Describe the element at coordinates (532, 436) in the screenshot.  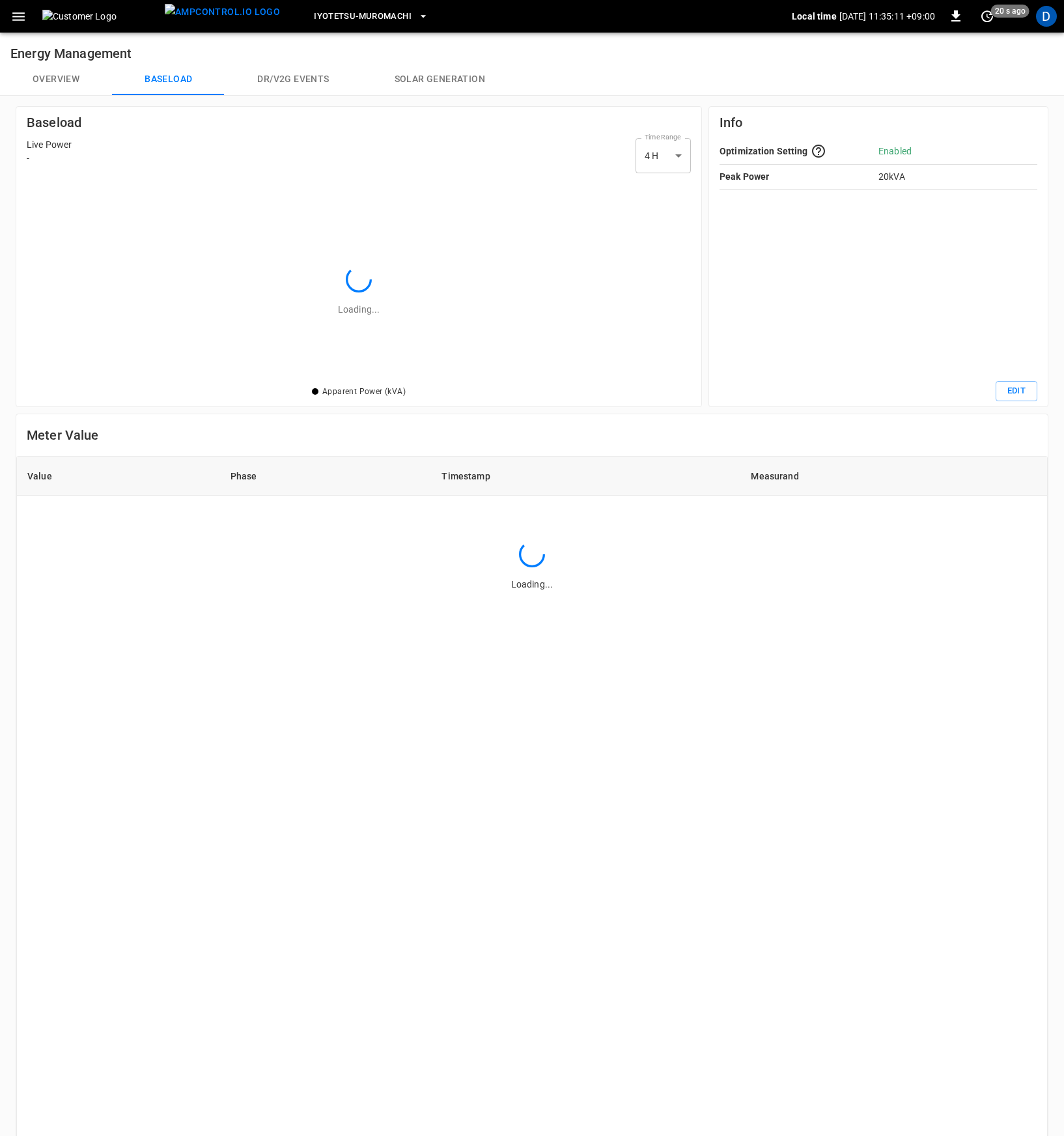
I see `h6: Meter Value` at that location.